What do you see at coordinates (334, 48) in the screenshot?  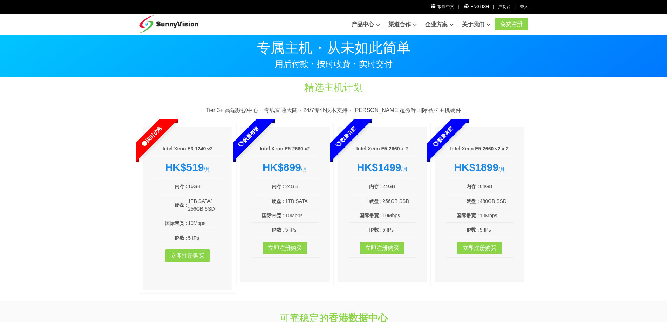 I see `p: 专属主机・从未如此简单` at bounding box center [334, 48].